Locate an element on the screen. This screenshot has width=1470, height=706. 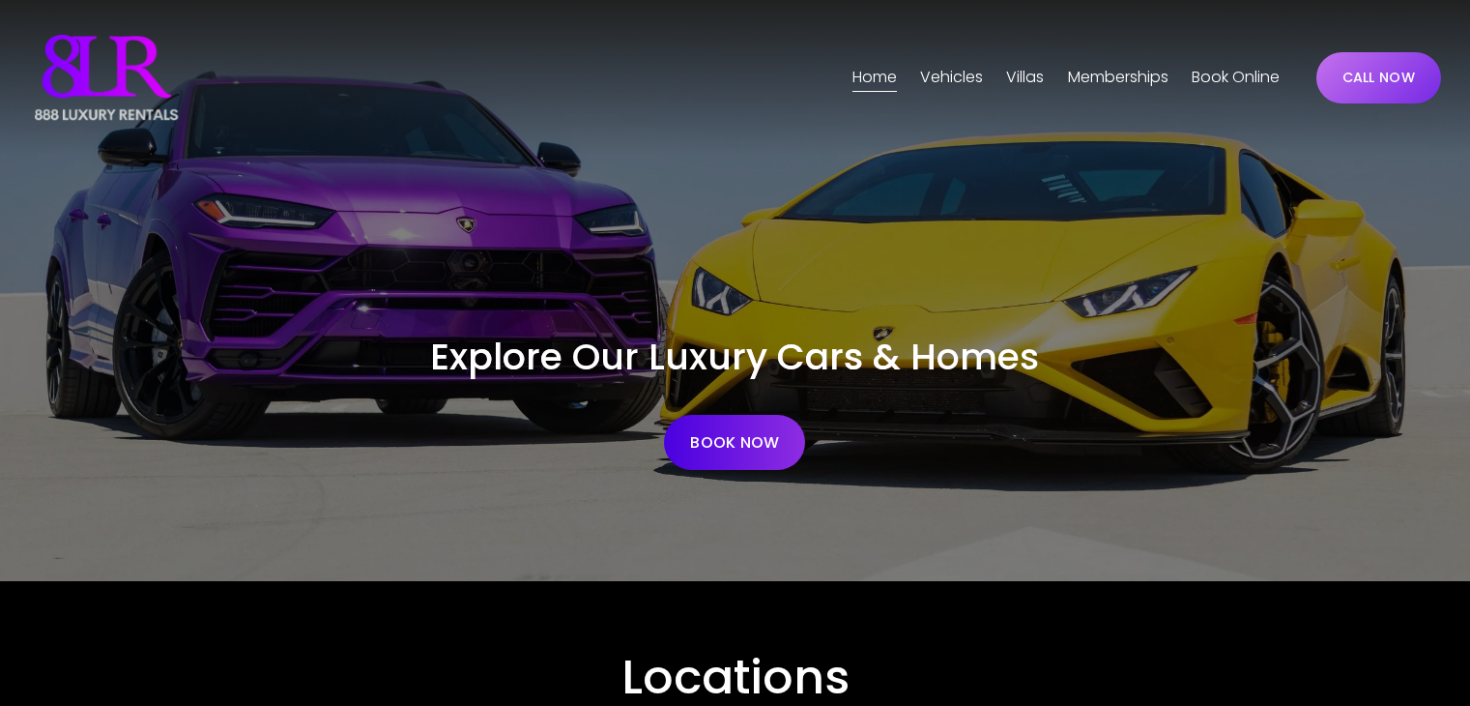
a: Book Online is located at coordinates (1235, 77).